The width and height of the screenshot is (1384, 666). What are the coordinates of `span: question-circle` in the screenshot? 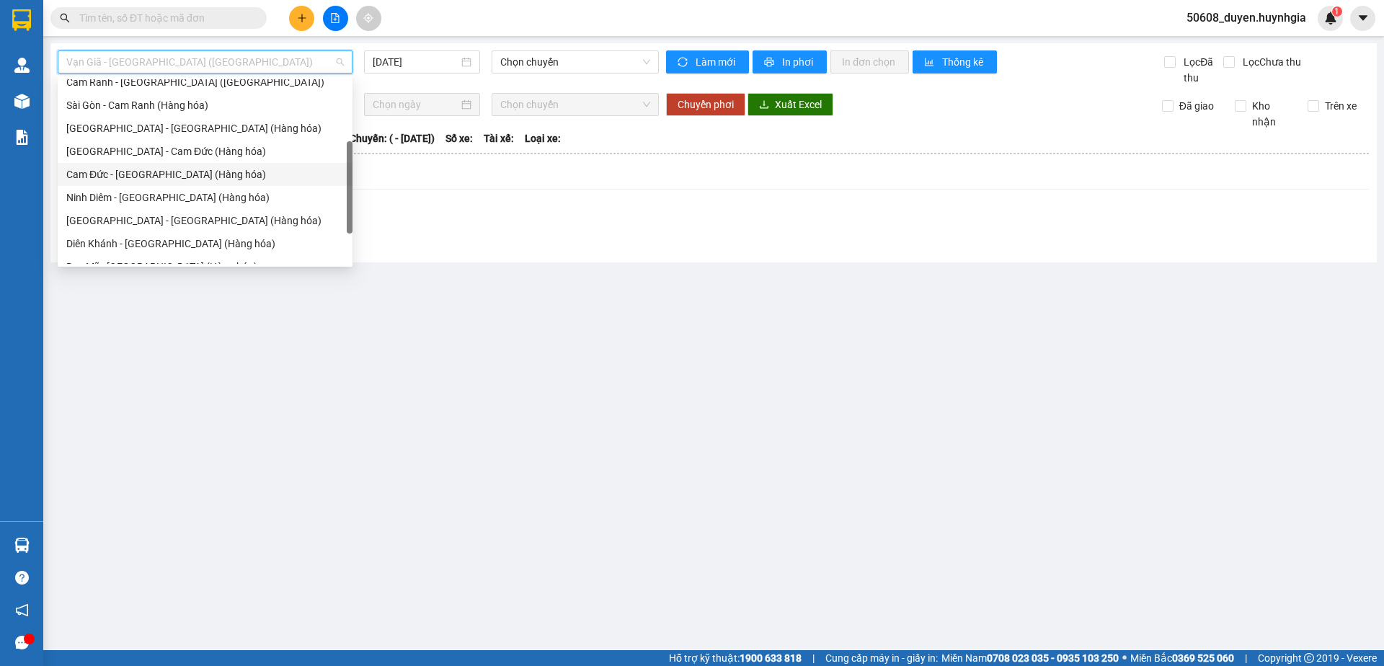 It's located at (22, 577).